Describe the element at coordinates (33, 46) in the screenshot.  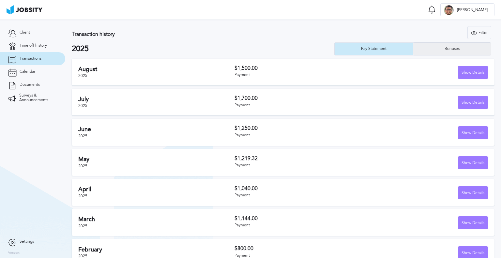
I see `span: Time off history` at that location.